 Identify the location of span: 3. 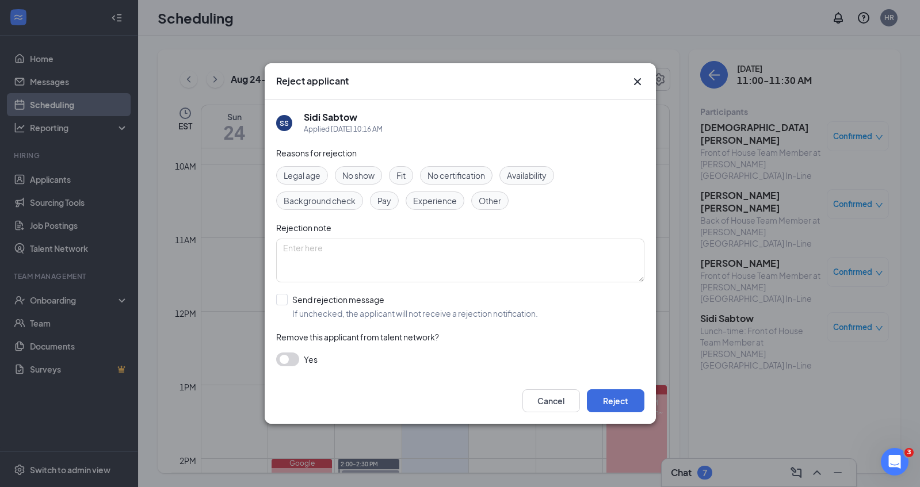
(909, 453).